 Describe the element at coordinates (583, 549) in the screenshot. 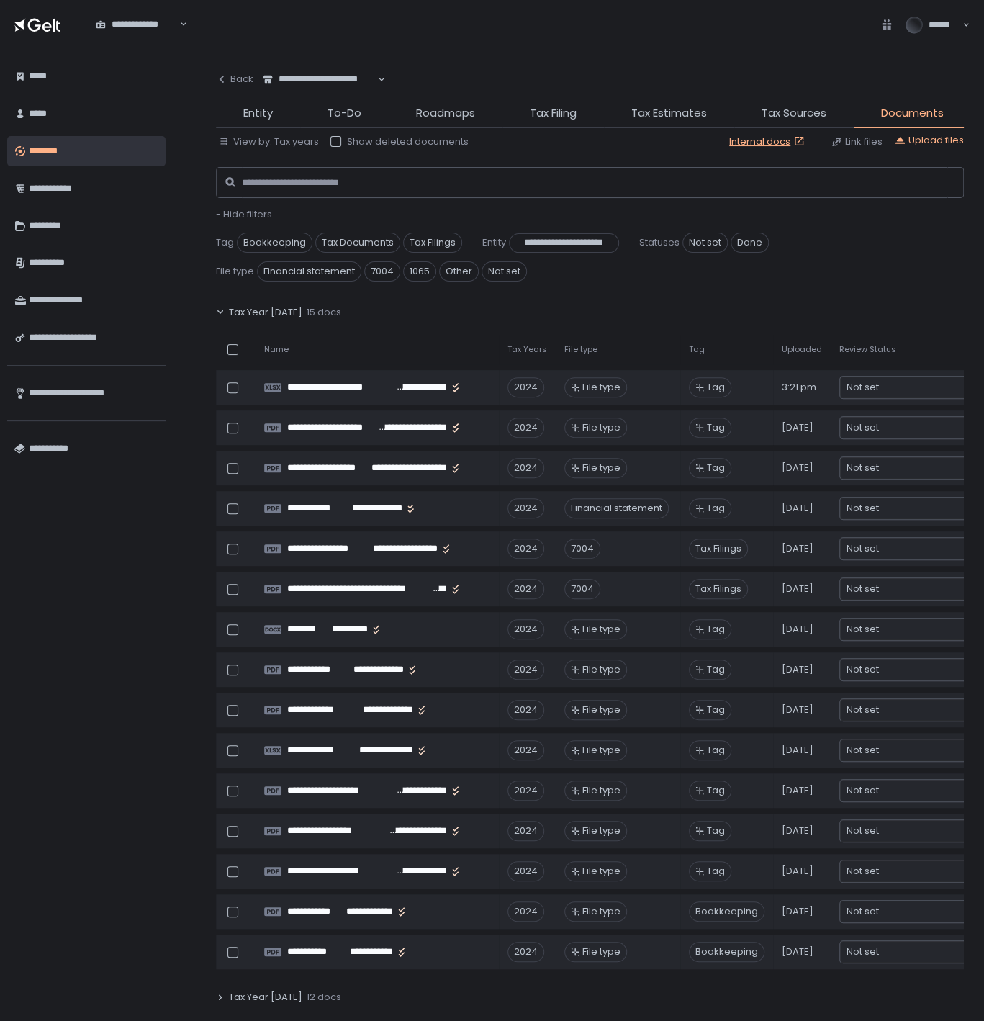

I see `div: 7004` at that location.